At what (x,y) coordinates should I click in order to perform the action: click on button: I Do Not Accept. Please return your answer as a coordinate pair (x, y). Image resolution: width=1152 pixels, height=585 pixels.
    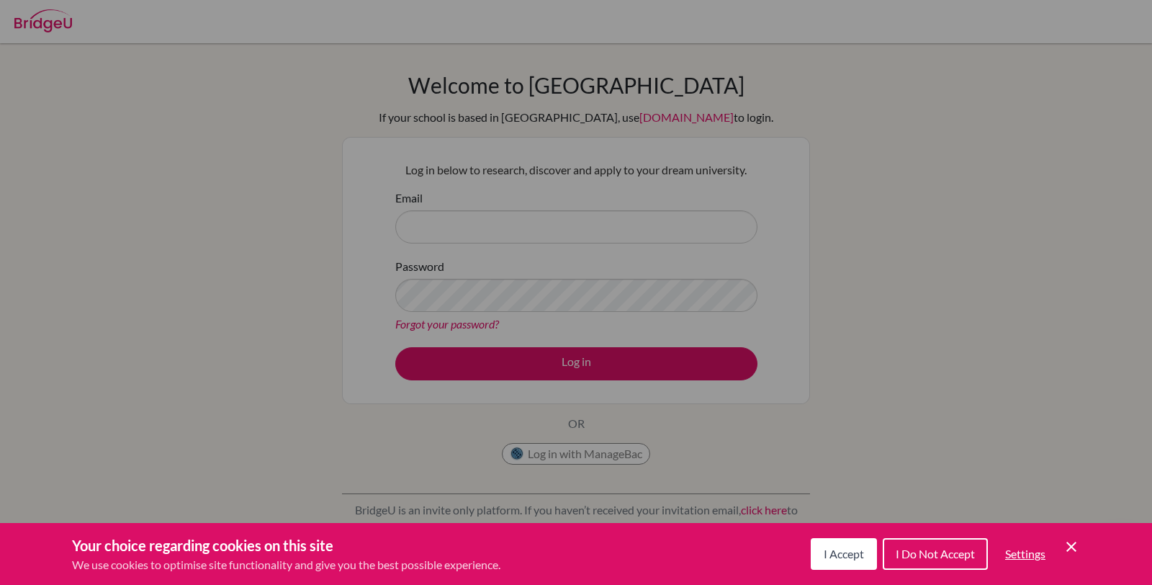
    Looking at the image, I should click on (935, 554).